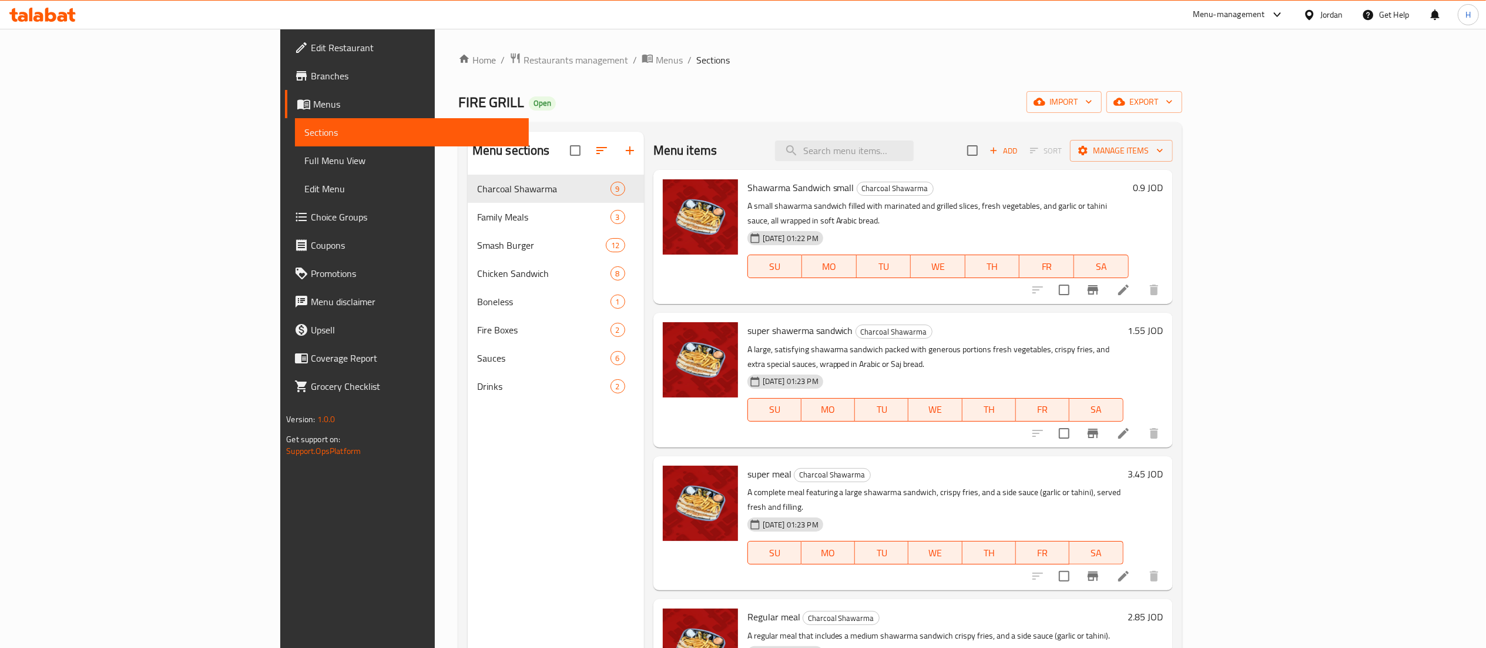 The height and width of the screenshot is (648, 1486). What do you see at coordinates (1004, 150) in the screenshot?
I see `span: Add` at bounding box center [1004, 150].